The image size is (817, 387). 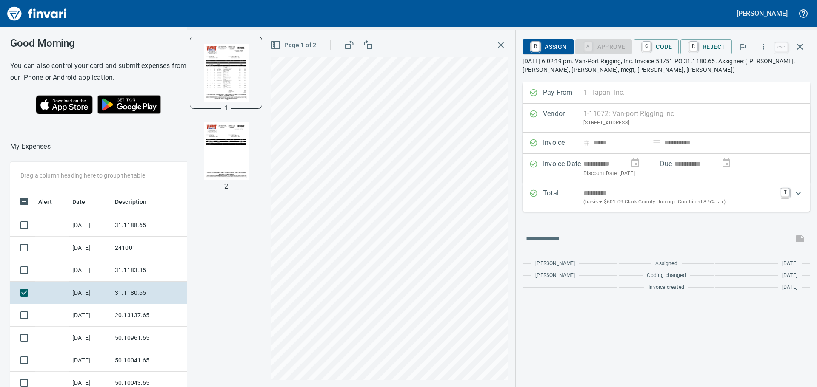 What do you see at coordinates (547, 47) in the screenshot?
I see `span: Assign` at bounding box center [547, 47].